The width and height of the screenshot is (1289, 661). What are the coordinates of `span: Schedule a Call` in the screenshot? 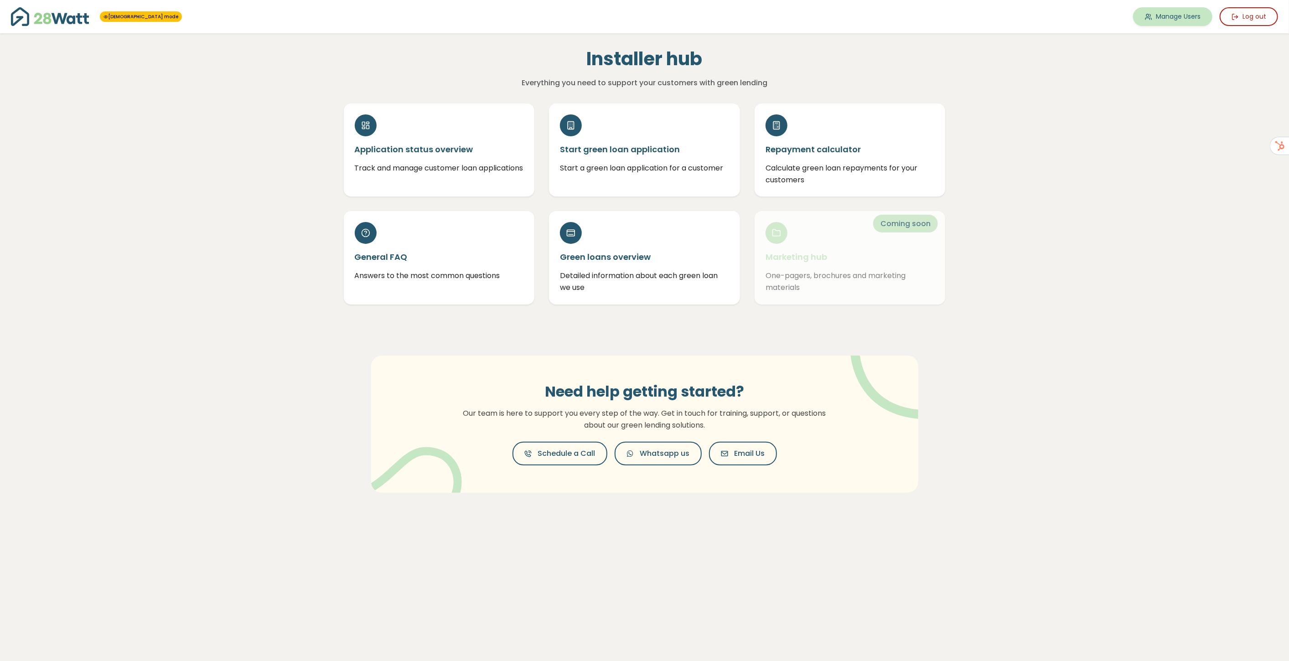 It's located at (567, 454).